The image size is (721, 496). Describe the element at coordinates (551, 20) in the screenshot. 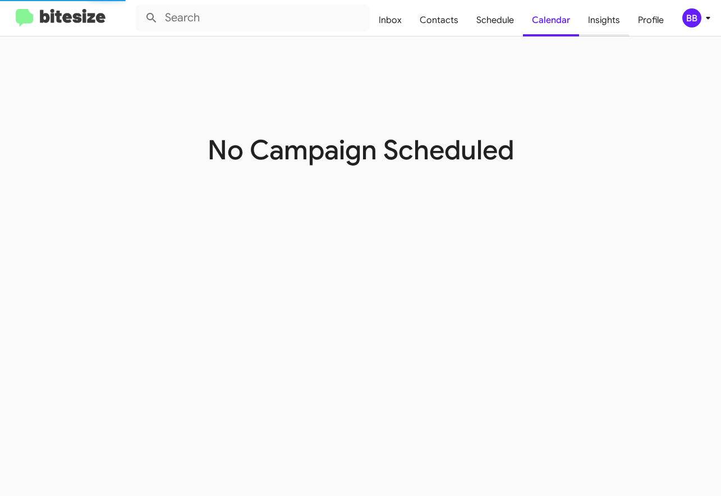

I see `a: Calendar` at that location.